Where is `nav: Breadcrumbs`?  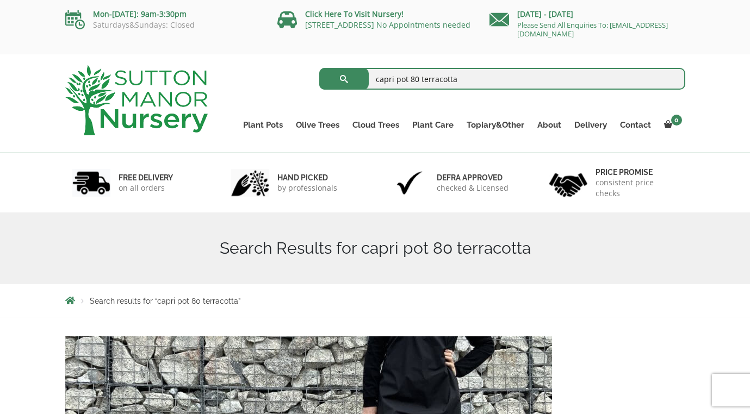
nav: Breadcrumbs is located at coordinates (375, 301).